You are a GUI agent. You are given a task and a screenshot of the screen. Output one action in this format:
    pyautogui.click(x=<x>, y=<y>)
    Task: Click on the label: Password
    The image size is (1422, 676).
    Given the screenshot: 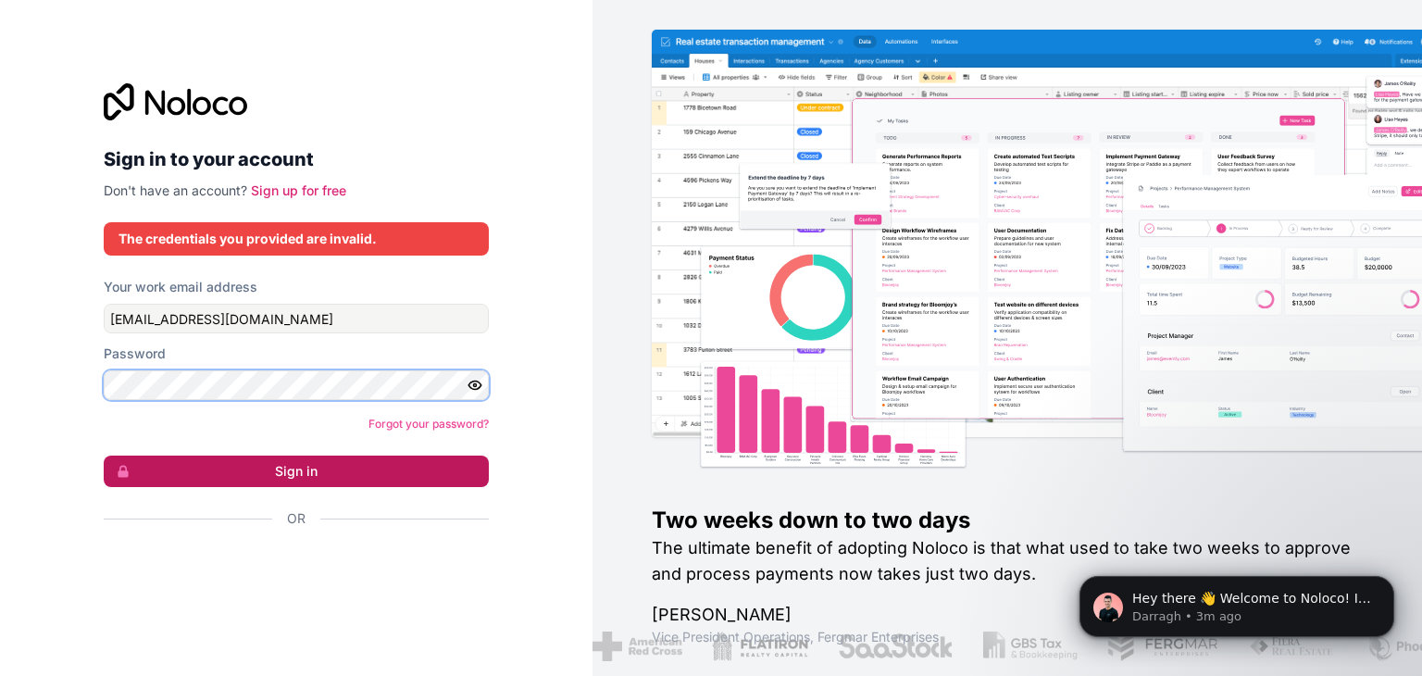 What is the action you would take?
    pyautogui.click(x=134, y=354)
    